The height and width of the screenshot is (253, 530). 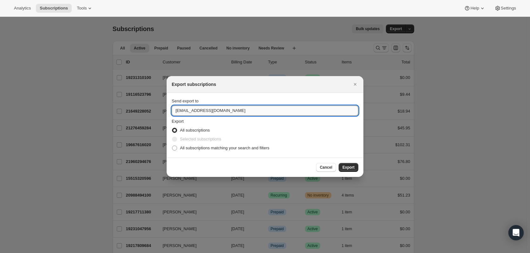 I want to click on span: Cancel, so click(x=326, y=168).